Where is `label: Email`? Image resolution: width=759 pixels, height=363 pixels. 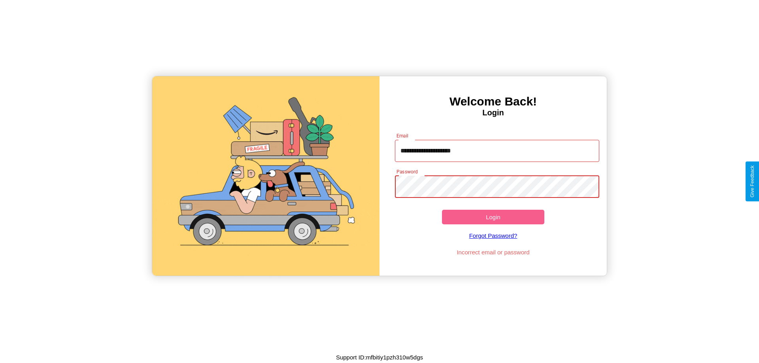
label: Email is located at coordinates (403, 136).